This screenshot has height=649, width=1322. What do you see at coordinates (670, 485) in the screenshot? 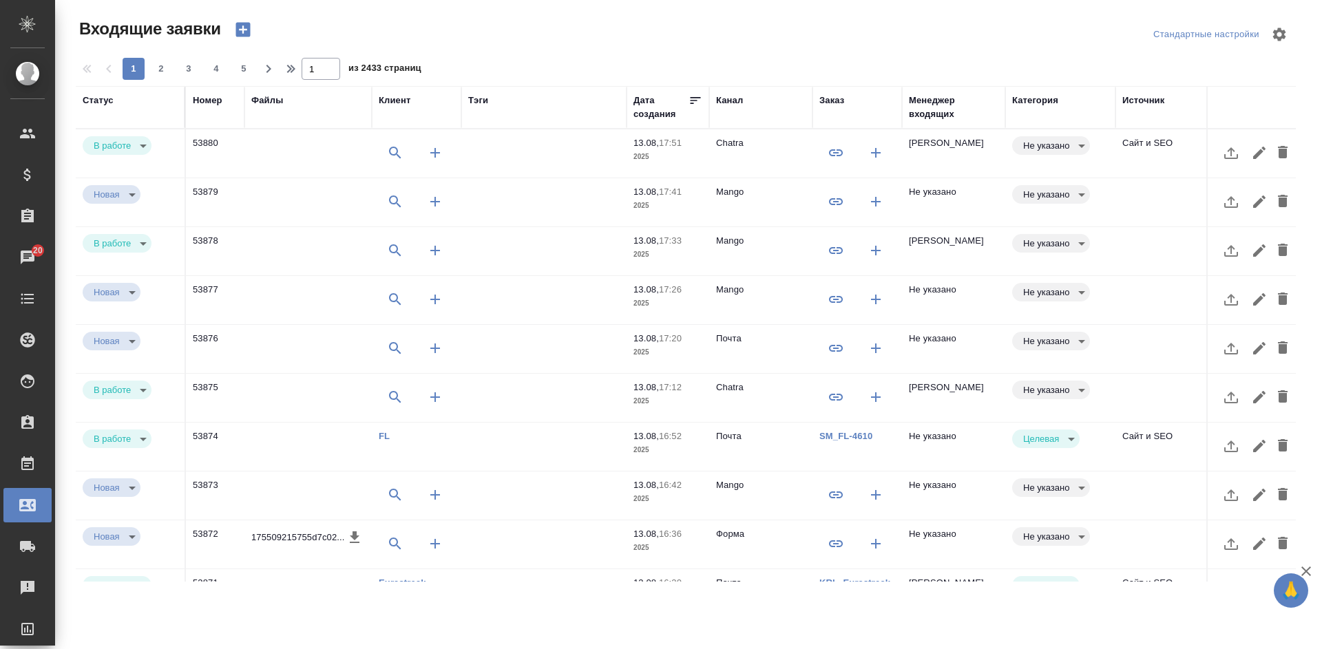
I see `p: 16:42` at bounding box center [670, 485].